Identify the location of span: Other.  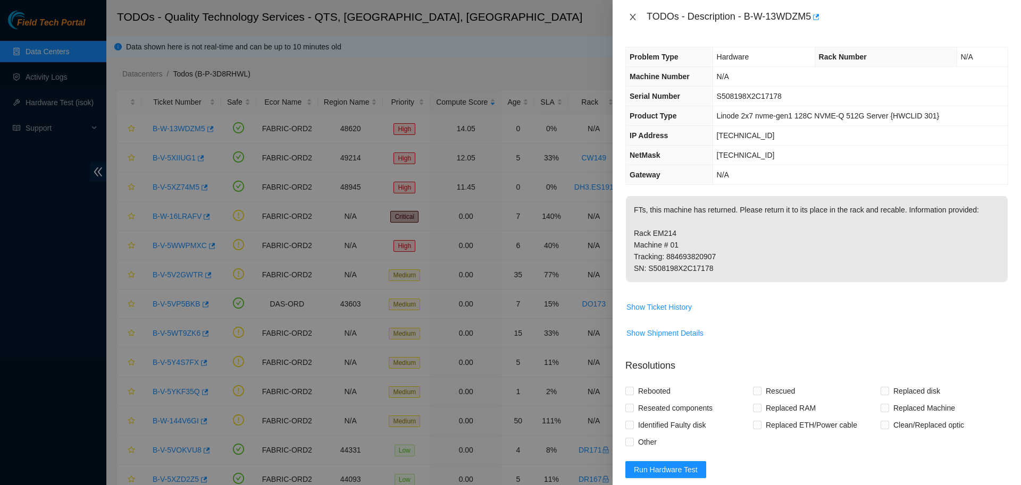
(647, 442).